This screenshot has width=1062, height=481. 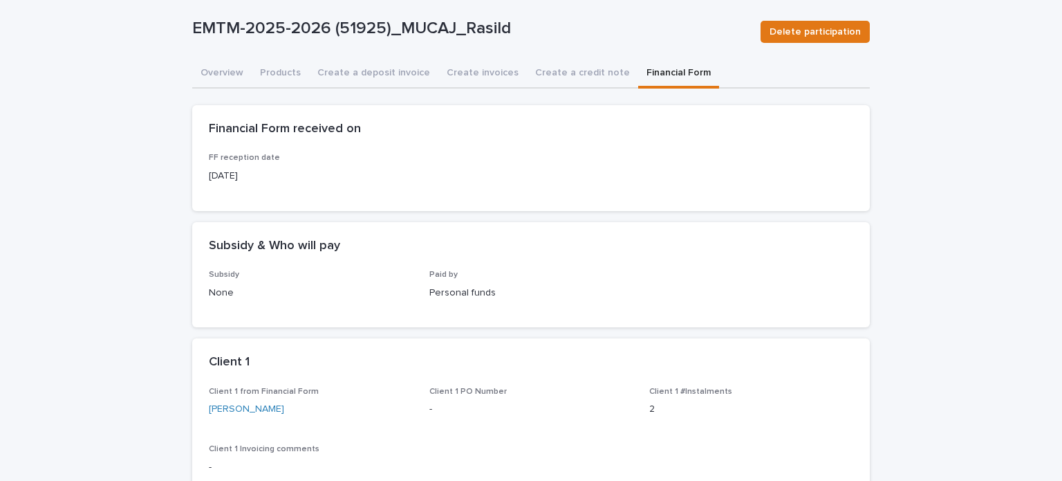 I want to click on span: Client 1 #Instalments, so click(x=691, y=392).